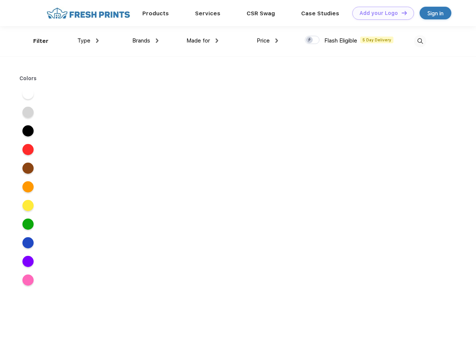 Image resolution: width=476 pixels, height=358 pixels. I want to click on img: fo%20logo%202.webp, so click(88, 13).